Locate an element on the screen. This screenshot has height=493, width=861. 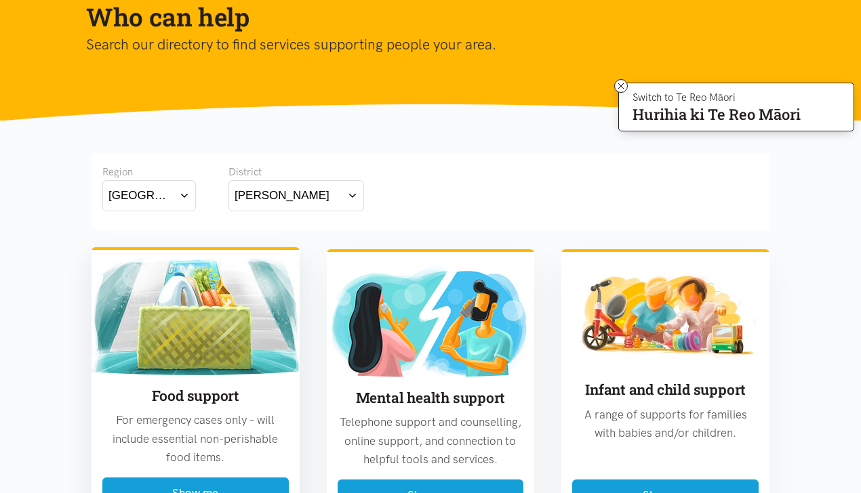
p: Search our directory to find services supporting people your area. is located at coordinates (419, 45).